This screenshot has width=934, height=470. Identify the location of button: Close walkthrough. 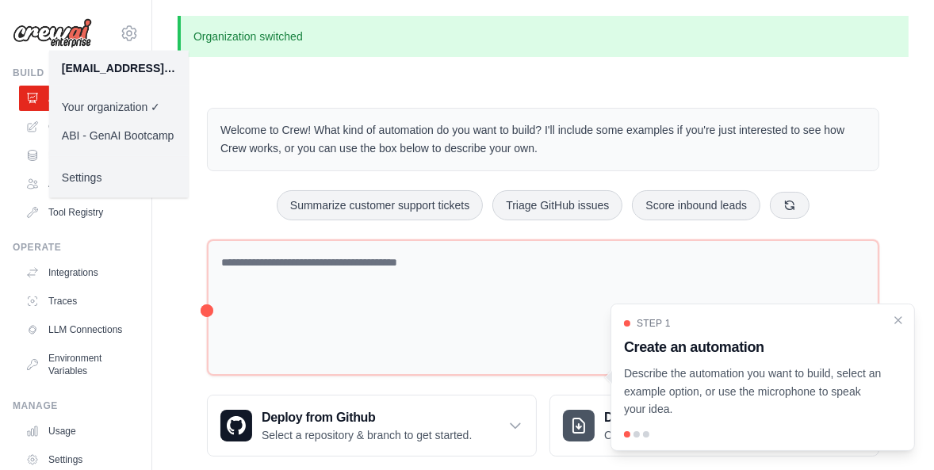
(898, 320).